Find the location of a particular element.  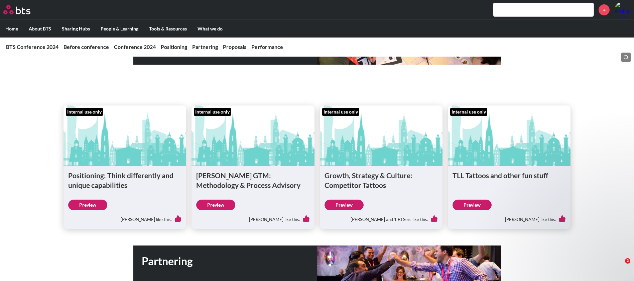

a: Performance is located at coordinates (267, 46).